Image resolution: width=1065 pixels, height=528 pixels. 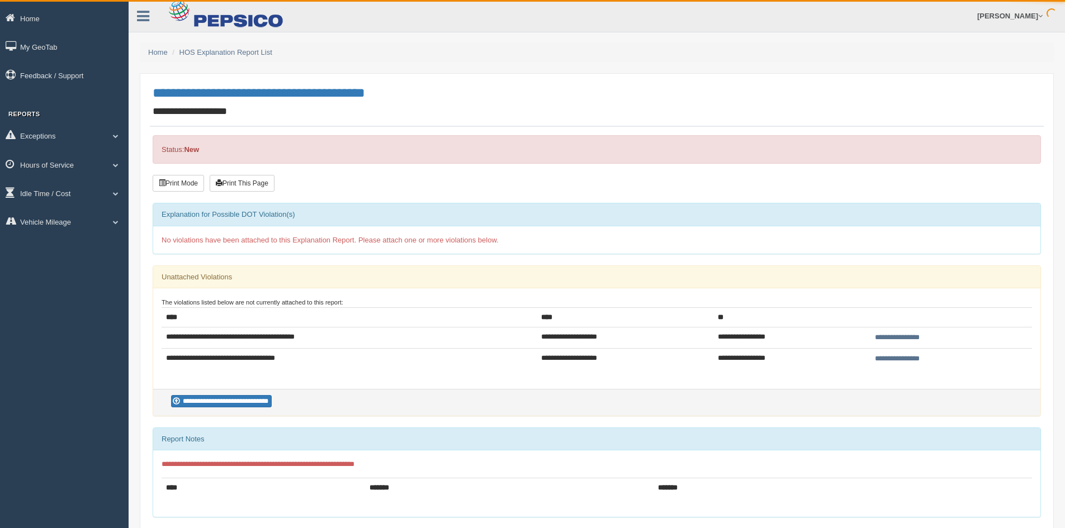 I want to click on span: No violations have been attached to this Explanation Report. Please attach one or more violations..., so click(x=330, y=240).